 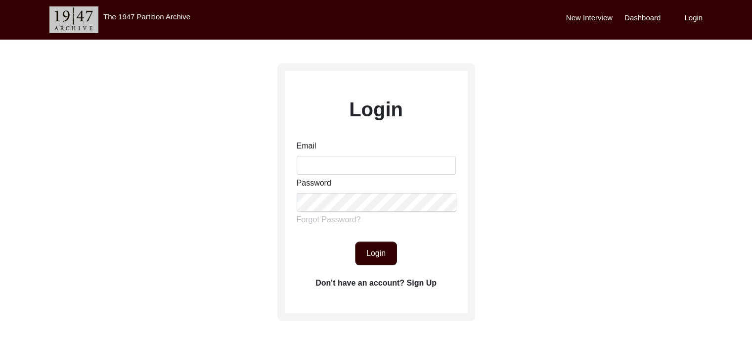 What do you see at coordinates (147, 16) in the screenshot?
I see `label: The 1947 Partition Archive` at bounding box center [147, 16].